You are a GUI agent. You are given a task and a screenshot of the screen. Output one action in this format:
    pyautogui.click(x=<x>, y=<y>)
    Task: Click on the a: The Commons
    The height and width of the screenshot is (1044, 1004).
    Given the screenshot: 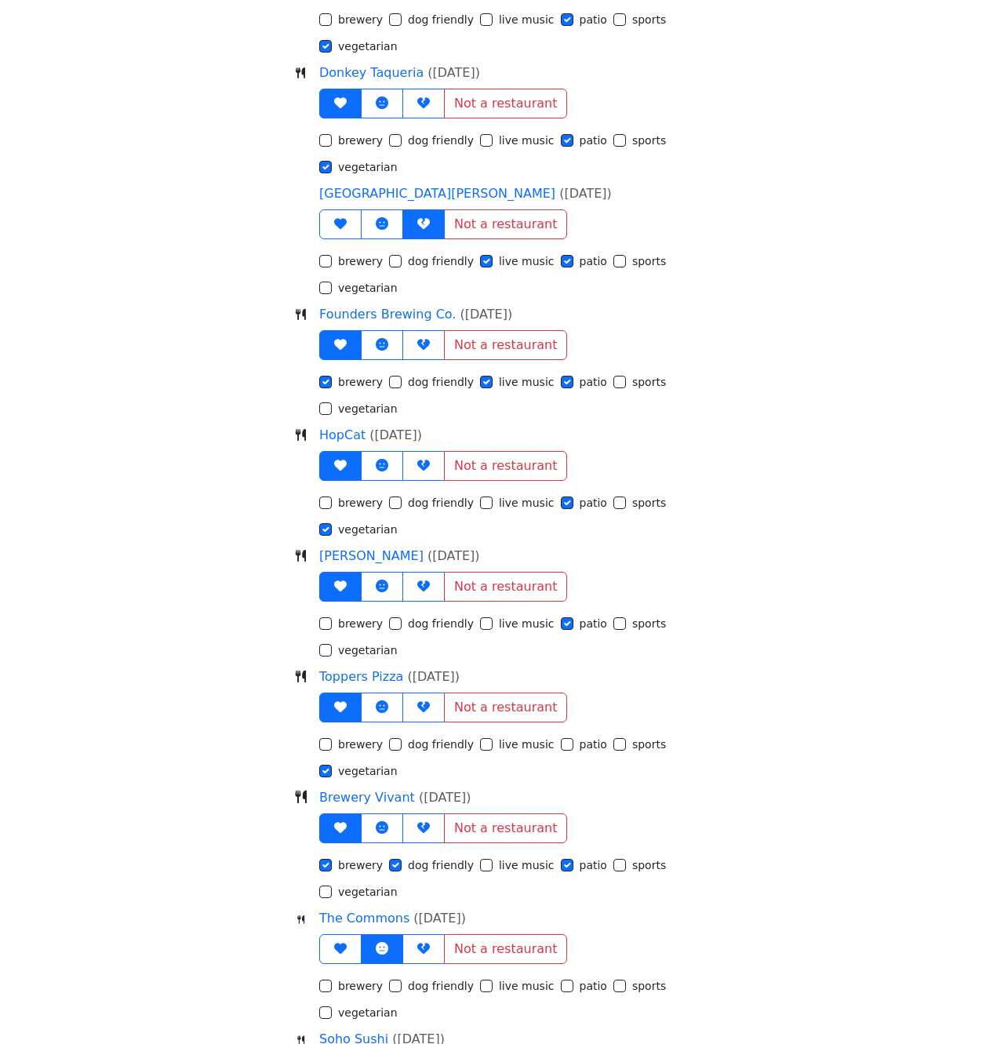 What is the action you would take?
    pyautogui.click(x=364, y=917)
    